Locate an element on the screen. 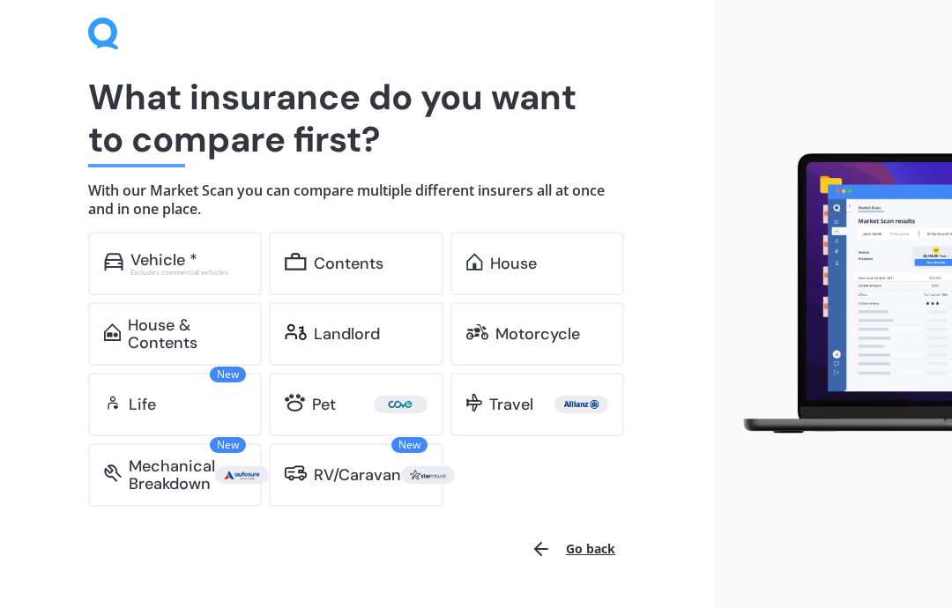 The width and height of the screenshot is (952, 608). img: Star.webp is located at coordinates (428, 475).